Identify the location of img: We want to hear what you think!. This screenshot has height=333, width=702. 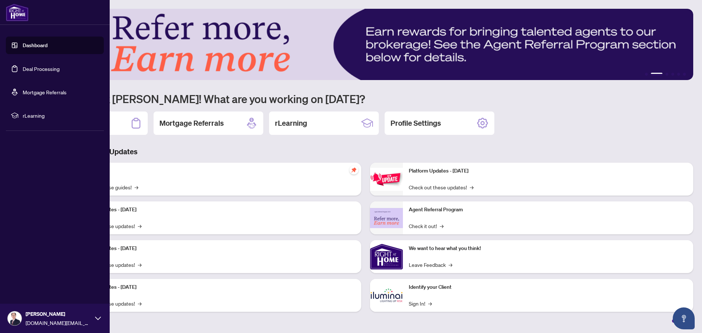
(386, 257).